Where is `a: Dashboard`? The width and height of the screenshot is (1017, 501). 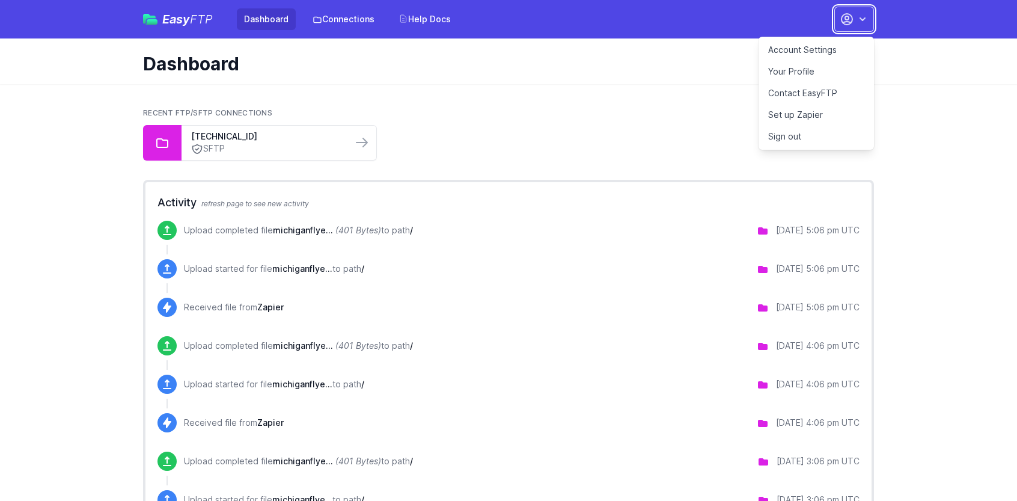
a: Dashboard is located at coordinates (266, 19).